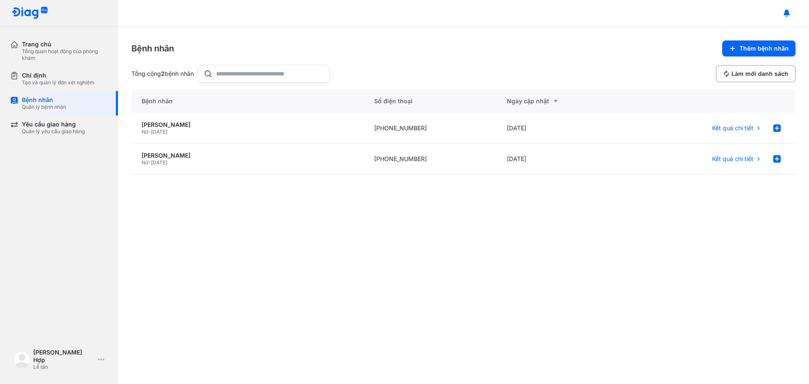 This screenshot has height=384, width=809. Describe the element at coordinates (64, 367) in the screenshot. I see `div: Lễ tân` at that location.